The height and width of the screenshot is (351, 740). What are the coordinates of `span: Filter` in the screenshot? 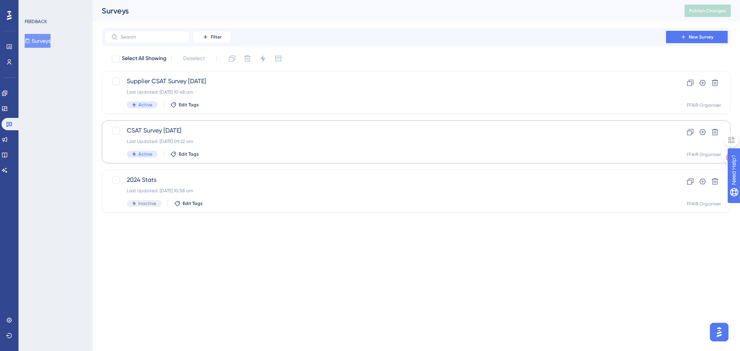 It's located at (216, 37).